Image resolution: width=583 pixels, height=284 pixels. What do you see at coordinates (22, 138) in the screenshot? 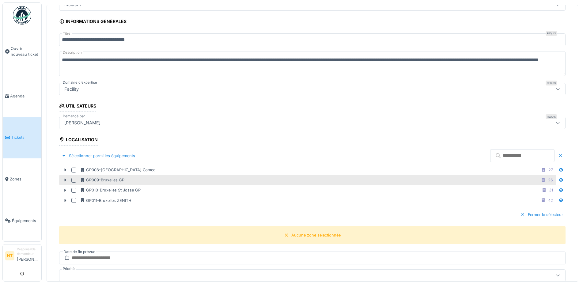
I see `a: Tickets` at bounding box center [22, 138].